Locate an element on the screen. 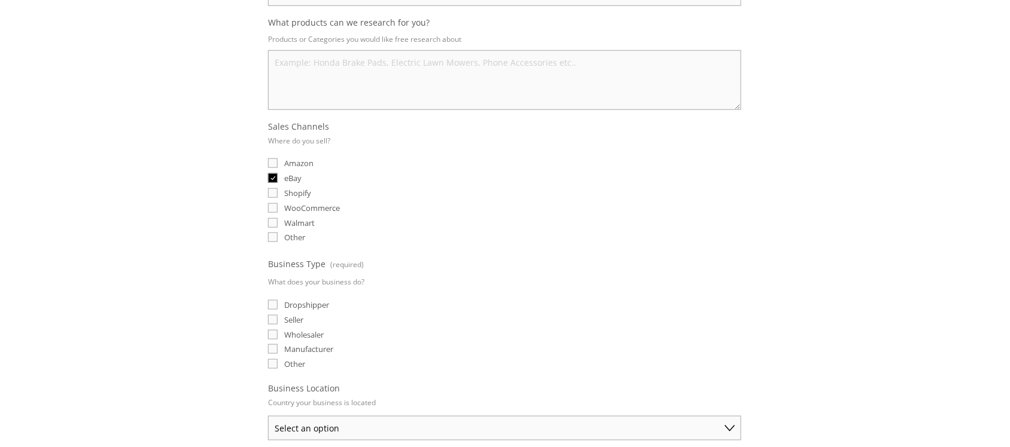 Image resolution: width=1010 pixels, height=447 pixels. input: Amazon is located at coordinates (273, 163).